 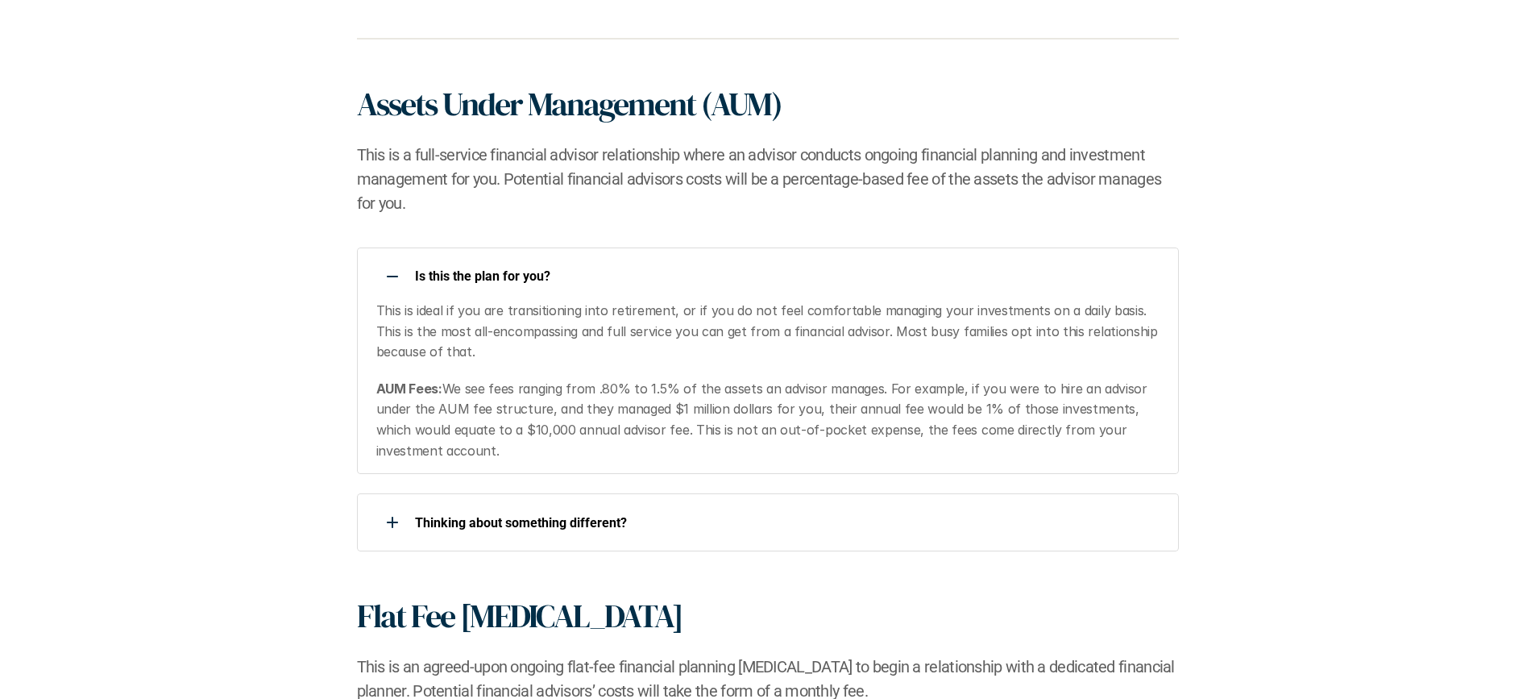 What do you see at coordinates (767, 420) in the screenshot?
I see `p: We see fees ranging from .80% to 1.5% of the assets an advisor manages. For example, if you were ...` at bounding box center [767, 420].